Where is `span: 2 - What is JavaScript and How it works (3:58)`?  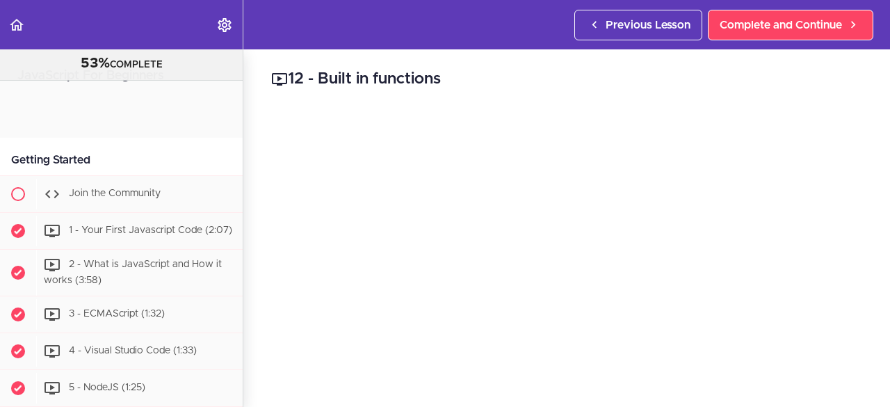 span: 2 - What is JavaScript and How it works (3:58) is located at coordinates (133, 272).